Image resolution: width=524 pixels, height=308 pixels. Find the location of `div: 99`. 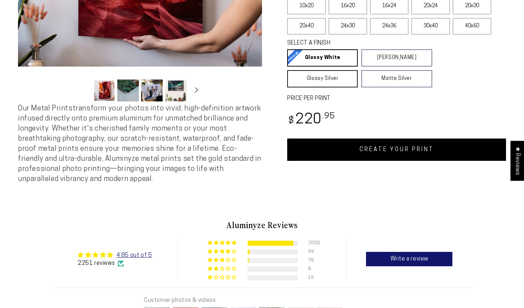

div: 99 is located at coordinates (313, 252).